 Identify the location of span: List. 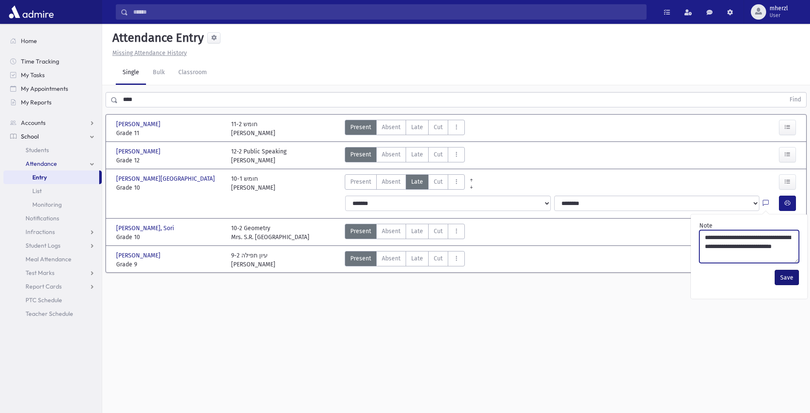
(37, 191).